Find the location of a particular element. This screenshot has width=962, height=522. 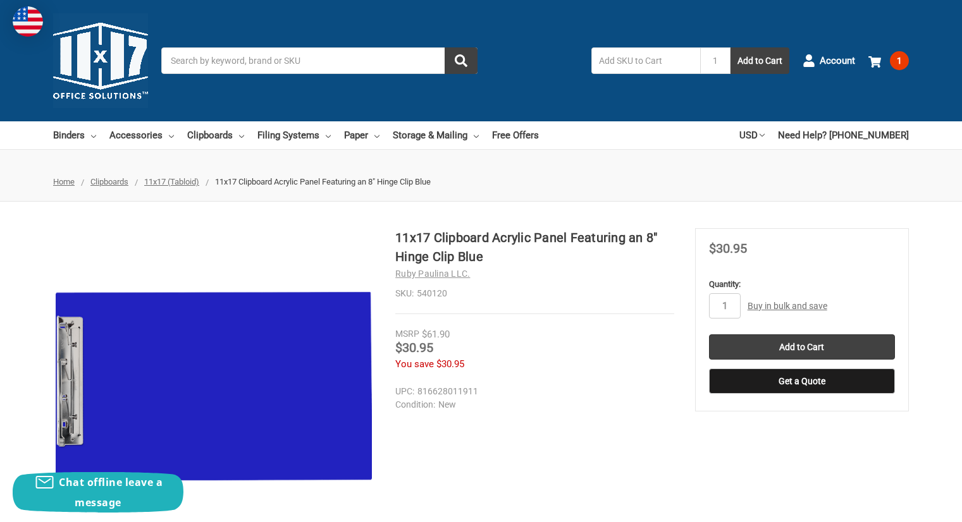

img: duty and tax information for United States is located at coordinates (28, 22).